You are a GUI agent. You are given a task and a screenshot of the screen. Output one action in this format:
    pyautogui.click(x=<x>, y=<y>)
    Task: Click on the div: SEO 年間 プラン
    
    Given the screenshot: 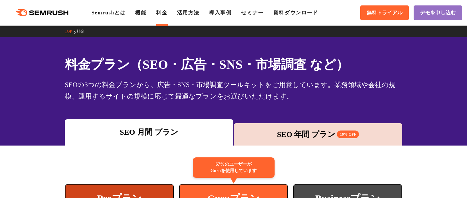 What is the action you would take?
    pyautogui.click(x=318, y=134)
    